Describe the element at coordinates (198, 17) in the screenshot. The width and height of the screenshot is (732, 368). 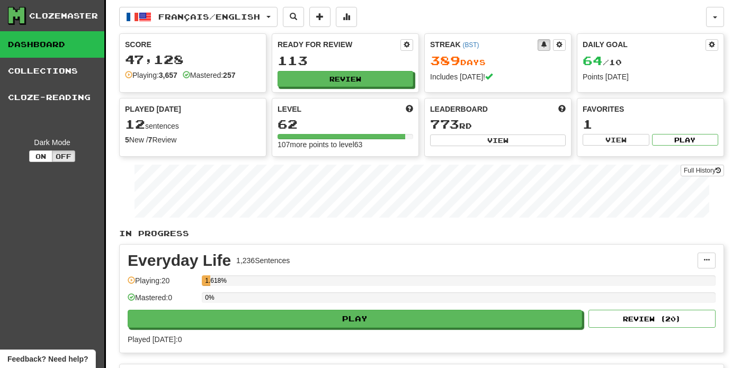
I see `button: Français/English` at that location.